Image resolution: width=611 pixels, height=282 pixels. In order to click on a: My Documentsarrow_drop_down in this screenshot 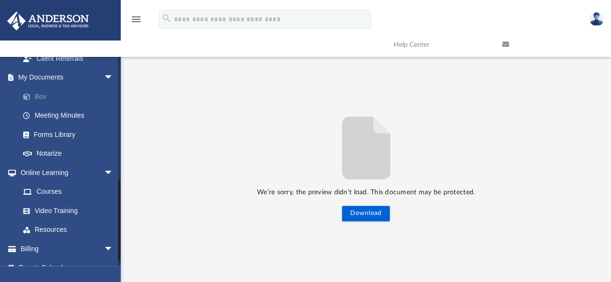, I will do `click(67, 78)`.